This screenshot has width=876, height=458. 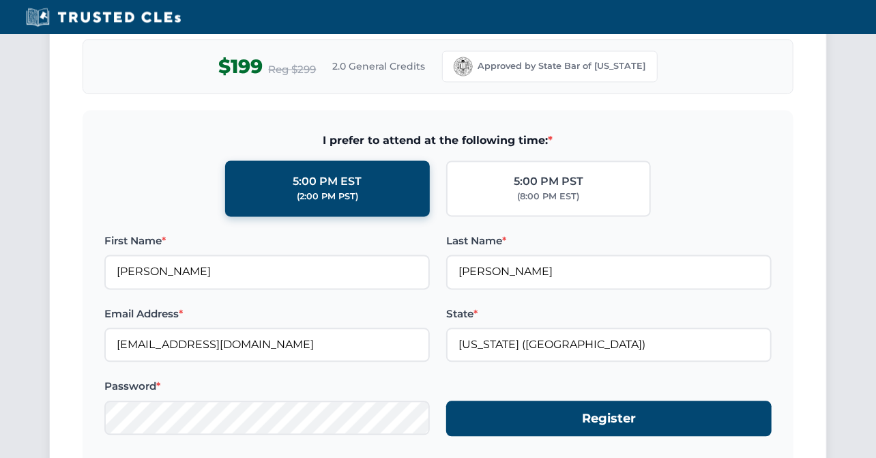 I want to click on div: (8:00 PM EST), so click(x=549, y=197).